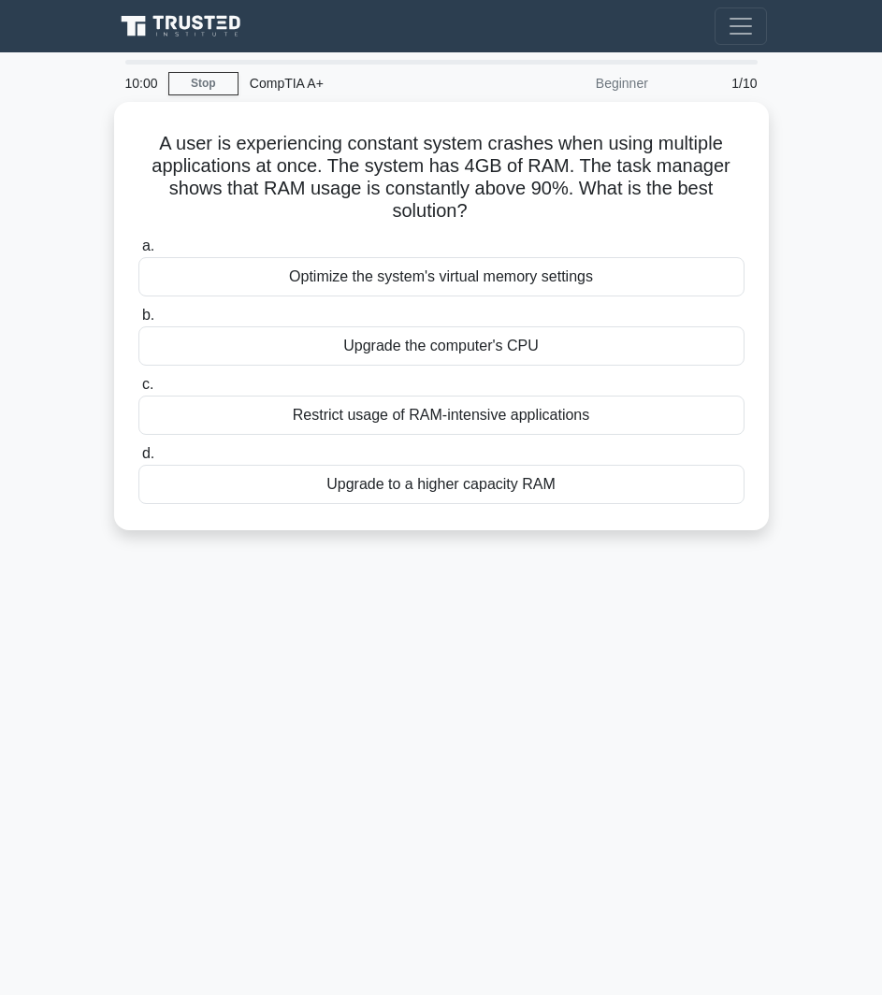  What do you see at coordinates (741, 26) in the screenshot?
I see `button: Toggle navigation` at bounding box center [741, 26].